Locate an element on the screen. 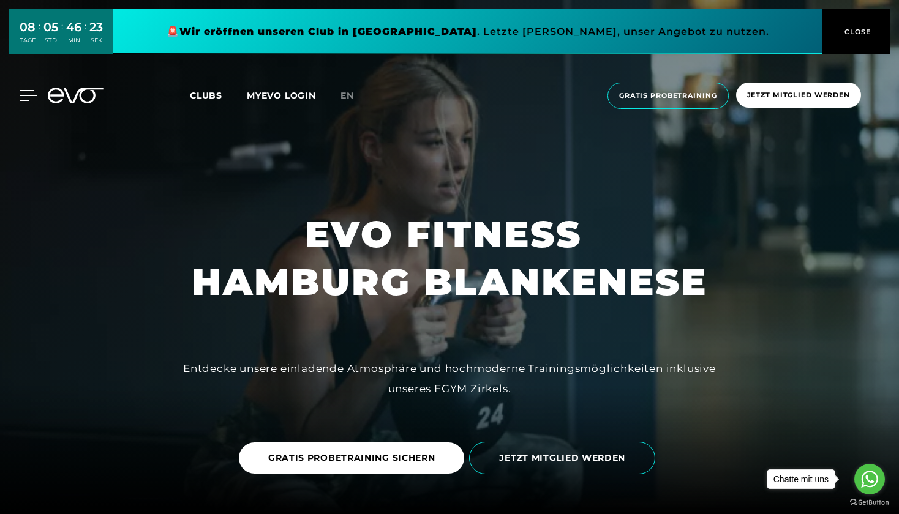 Image resolution: width=899 pixels, height=514 pixels. a: Clubs is located at coordinates (218, 95).